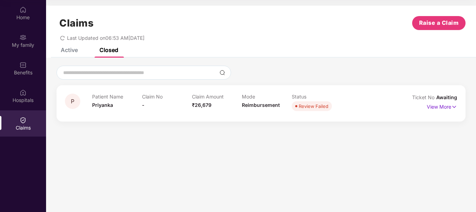 The width and height of the screenshot is (476, 212). Describe the element at coordinates (439, 23) in the screenshot. I see `span: Raise a Claim` at that location.